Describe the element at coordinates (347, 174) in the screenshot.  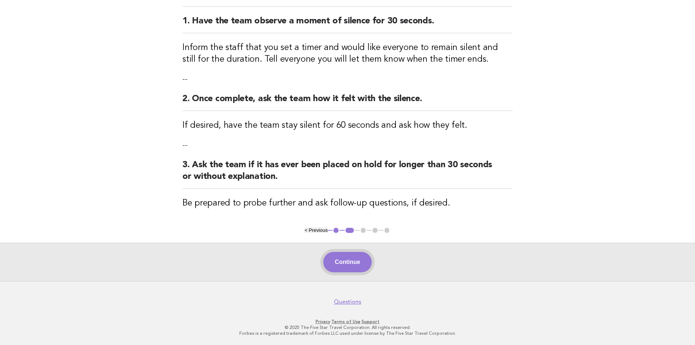
I see `h2: 3. Ask the team if it has ever been placed on hold for longer than 30 seconds or without explanat...` at that location.